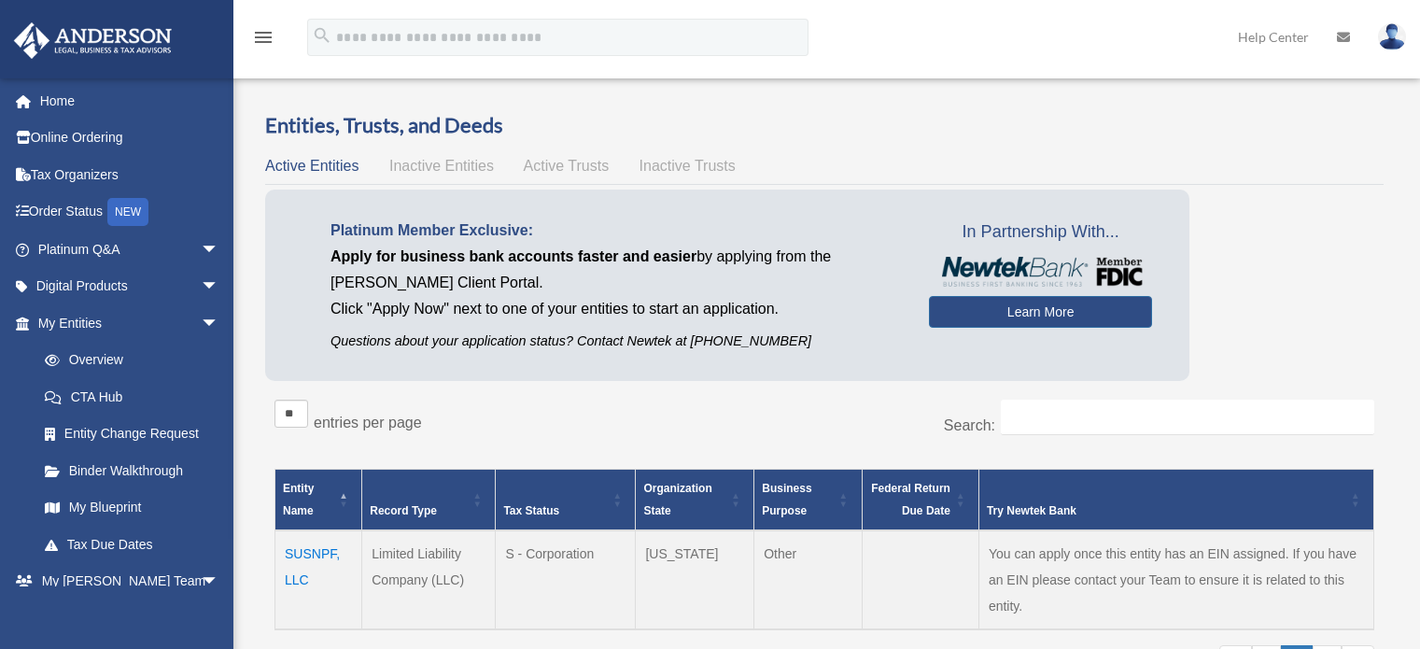 This screenshot has width=1420, height=649. Describe the element at coordinates (1166, 511) in the screenshot. I see `div: Try Newtek Bank` at that location.